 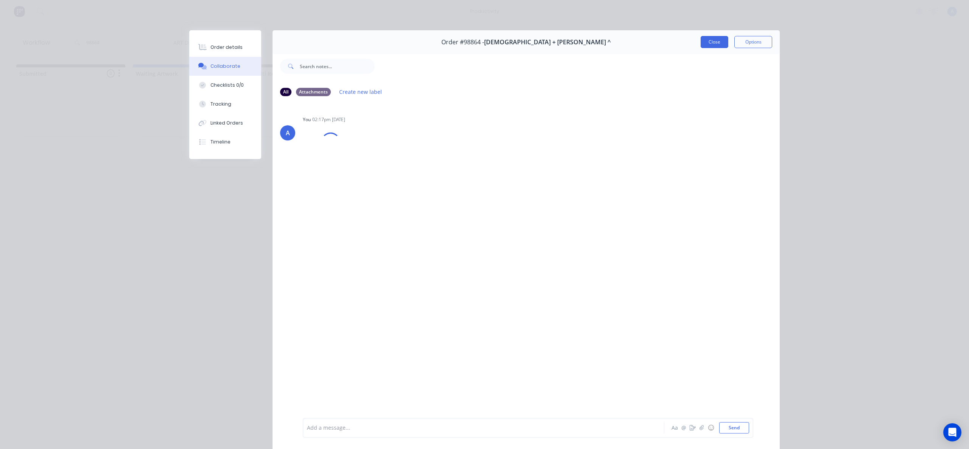 What do you see at coordinates (220, 142) in the screenshot?
I see `div: Timeline` at bounding box center [220, 142].